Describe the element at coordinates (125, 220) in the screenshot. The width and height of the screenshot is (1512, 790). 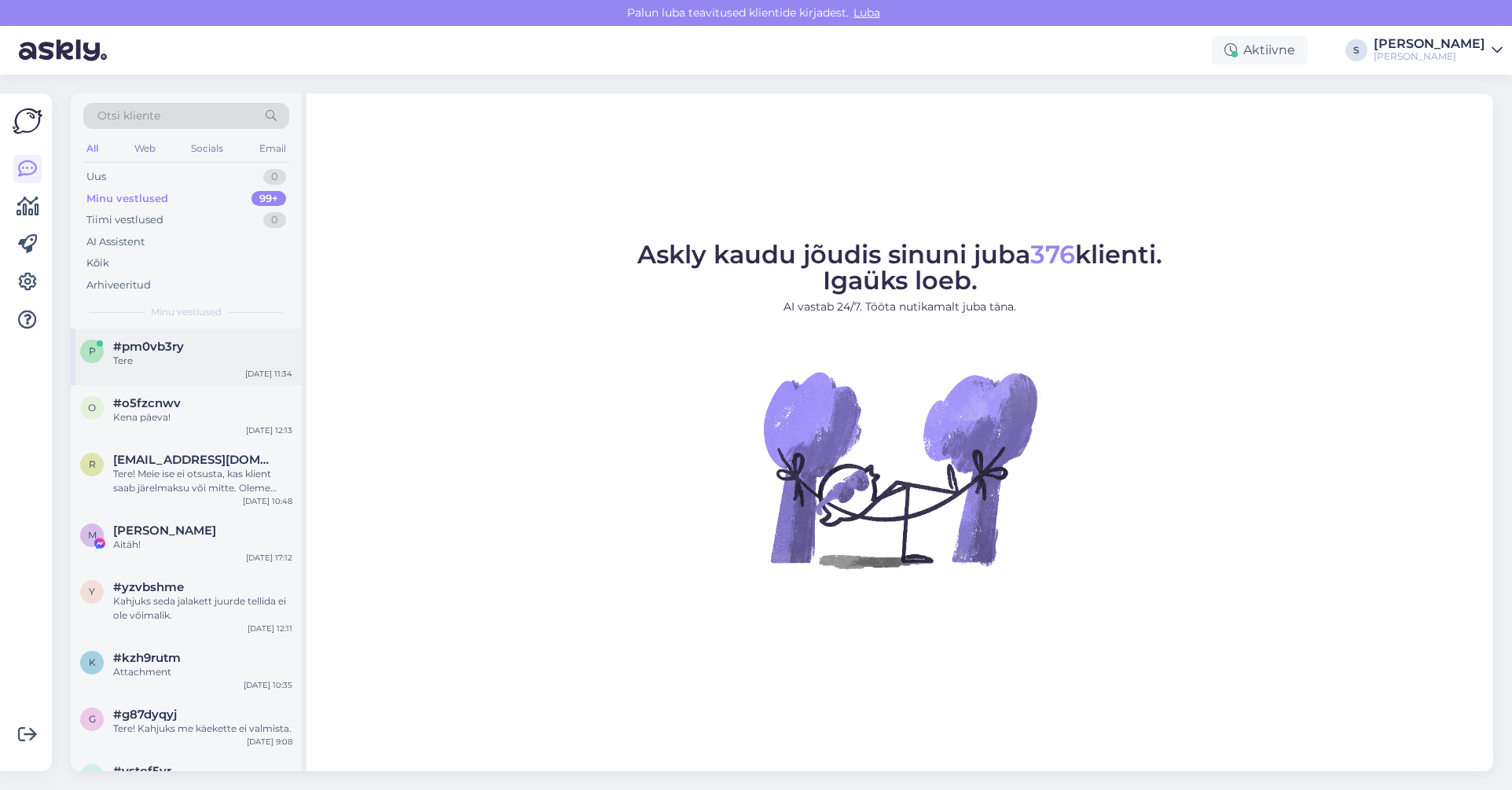
I see `div: Tiimi vestlused` at that location.